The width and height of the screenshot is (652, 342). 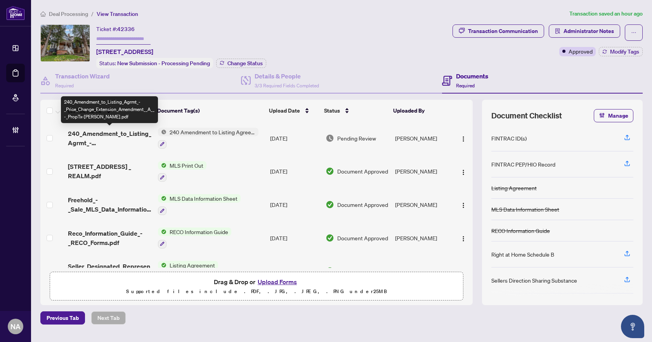 I want to click on span: RECO Information Guide, so click(x=199, y=232).